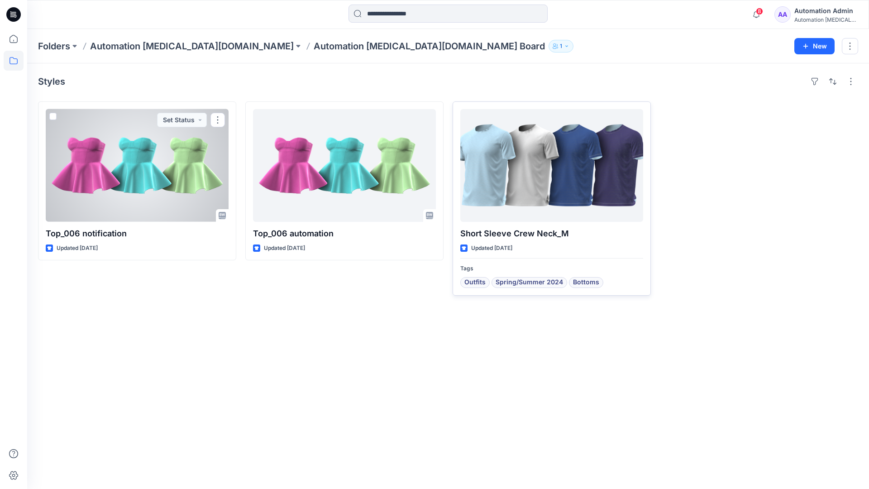 The width and height of the screenshot is (869, 489). What do you see at coordinates (529, 282) in the screenshot?
I see `span: Spring/Summer 2024` at bounding box center [529, 282].